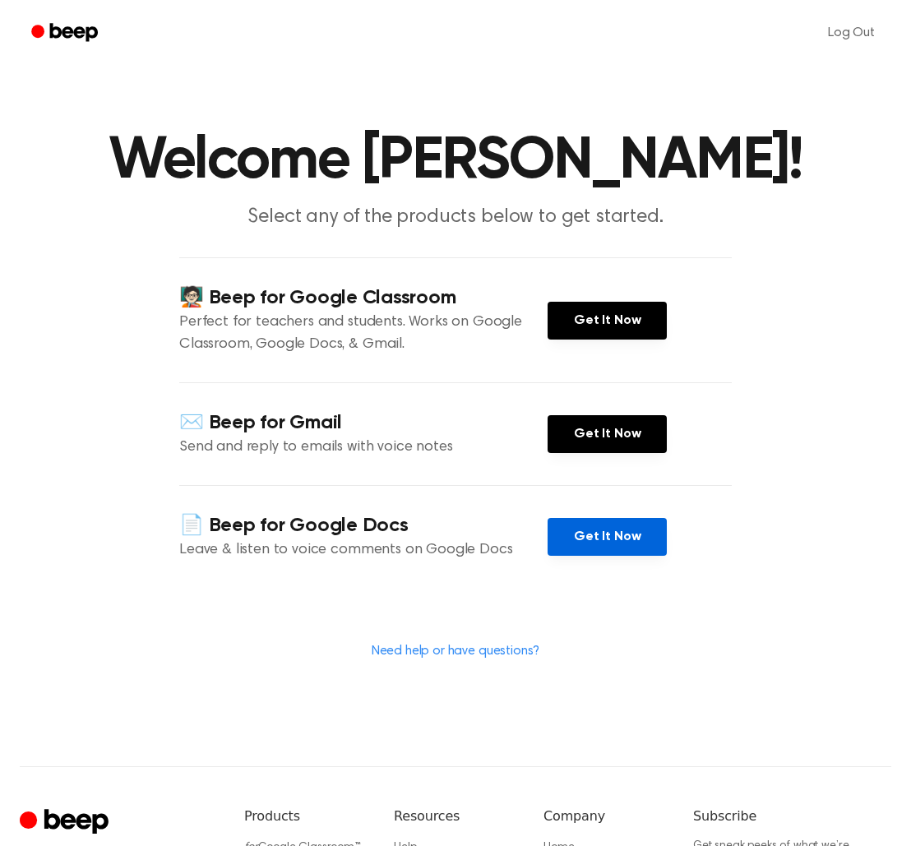 The image size is (911, 846). What do you see at coordinates (363, 525) in the screenshot?
I see `h4: 📄 Beep for Google Docs` at bounding box center [363, 525].